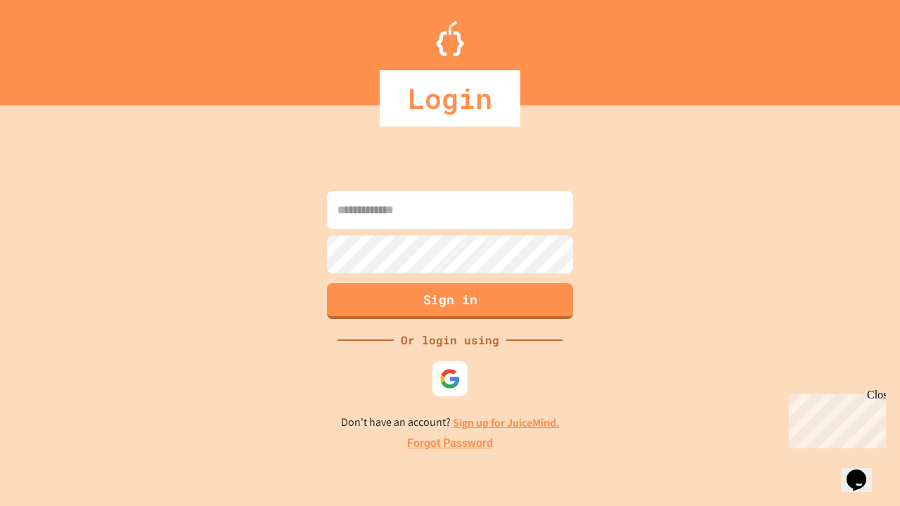  Describe the element at coordinates (450, 98) in the screenshot. I see `div: Login` at that location.